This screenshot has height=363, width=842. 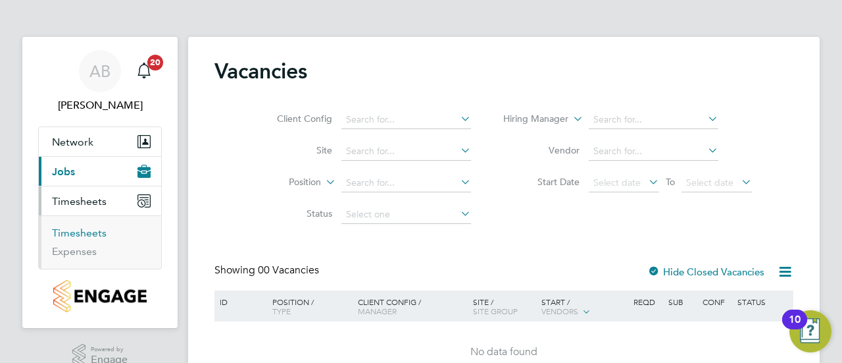 I want to click on button: Network, so click(x=100, y=141).